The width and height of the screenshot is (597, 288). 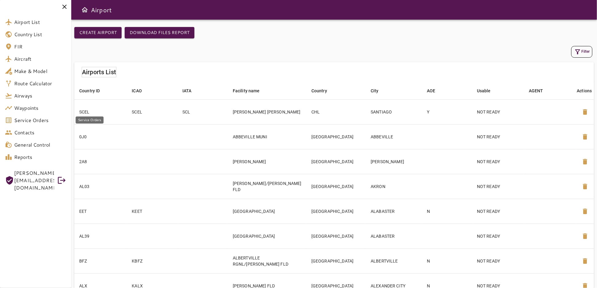 What do you see at coordinates (89, 120) in the screenshot?
I see `div: Service Orders` at bounding box center [89, 120].